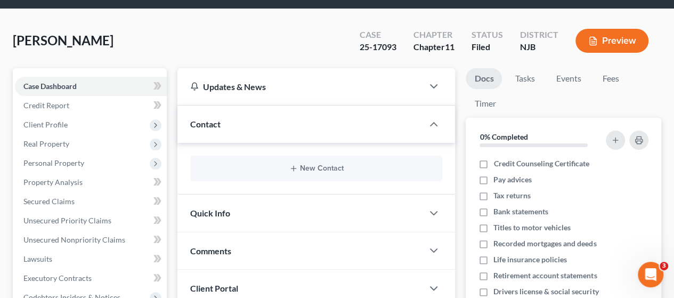 This screenshot has width=674, height=298. What do you see at coordinates (487, 47) in the screenshot?
I see `div: Filed` at bounding box center [487, 47].